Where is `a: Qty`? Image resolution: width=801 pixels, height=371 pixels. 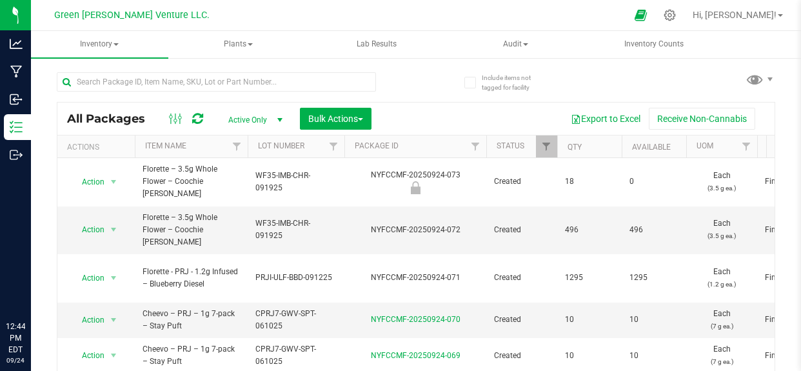
a: Qty is located at coordinates (575, 147).